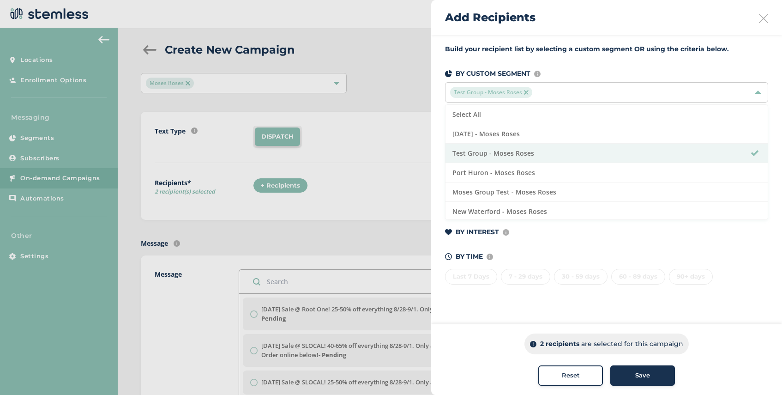 The image size is (782, 395). I want to click on img: icon-close-accent-8a337256.svg, so click(526, 92).